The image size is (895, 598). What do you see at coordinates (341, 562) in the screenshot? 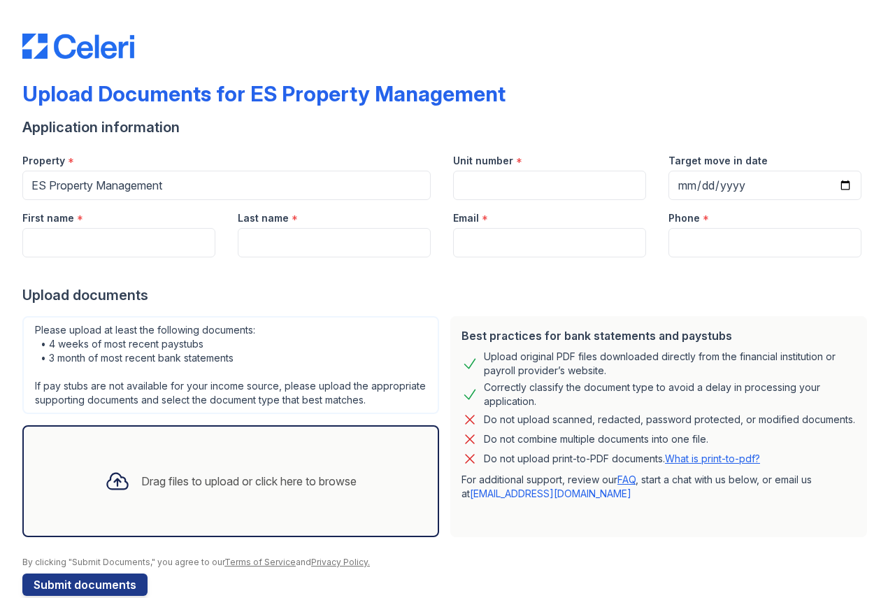
I see `a: Privacy Policy.` at bounding box center [341, 562].